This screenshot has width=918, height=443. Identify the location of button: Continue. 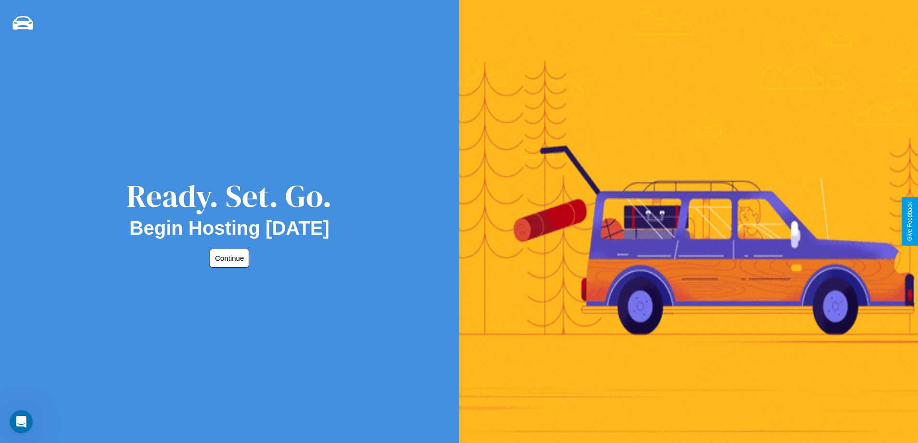
(229, 258).